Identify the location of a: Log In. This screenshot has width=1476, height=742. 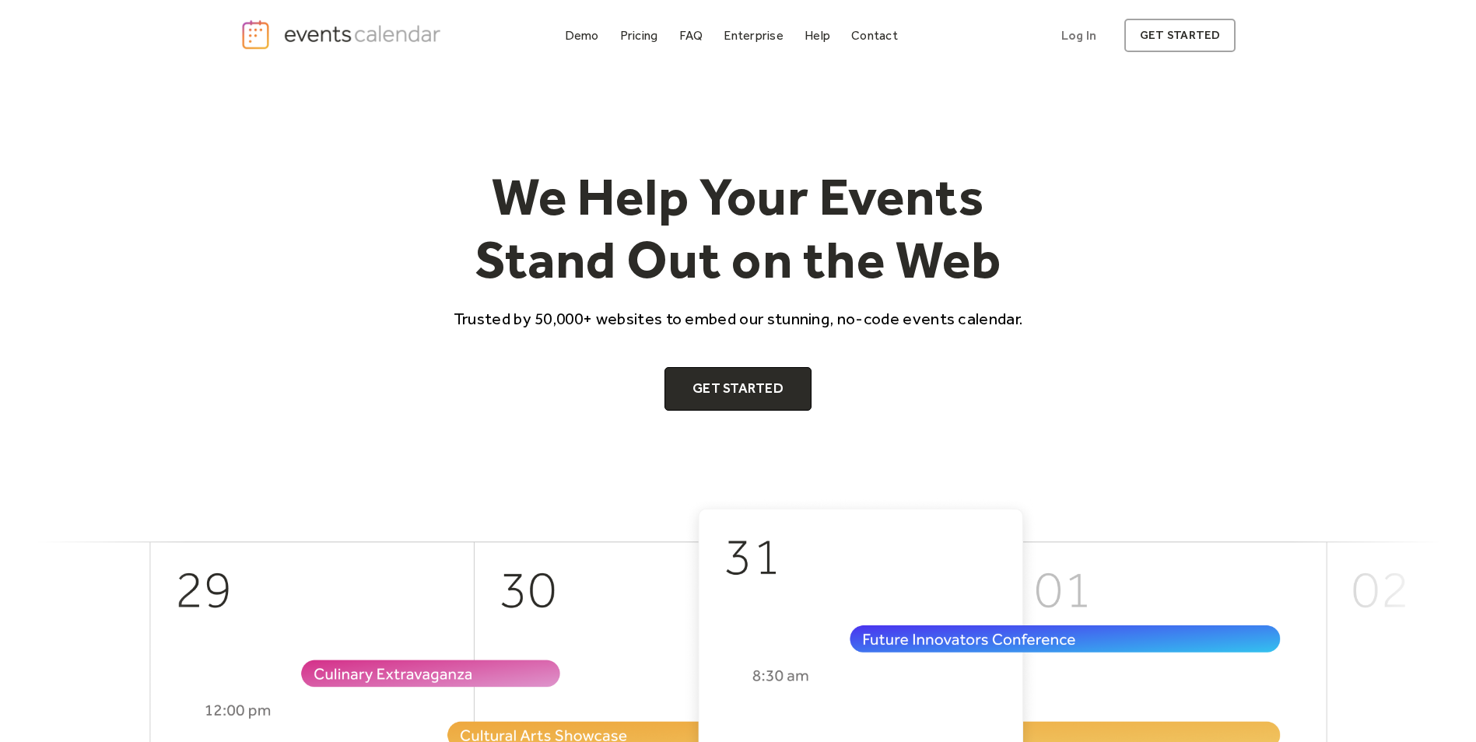
(1078, 35).